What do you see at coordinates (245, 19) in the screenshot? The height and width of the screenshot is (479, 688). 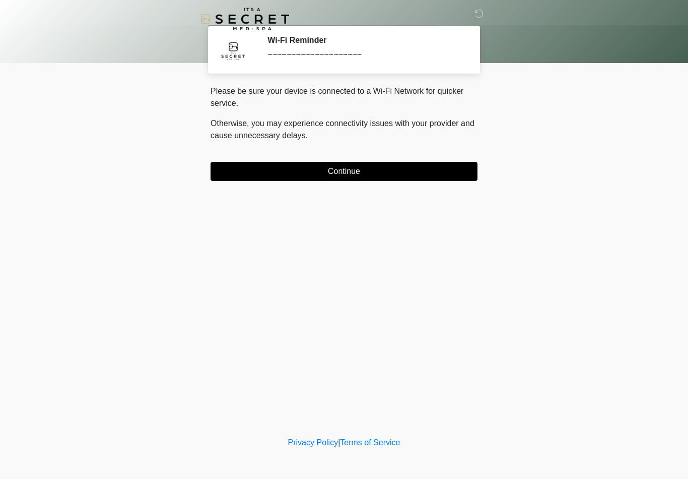 I see `img: It's A Secret Med Spa Logo` at bounding box center [245, 19].